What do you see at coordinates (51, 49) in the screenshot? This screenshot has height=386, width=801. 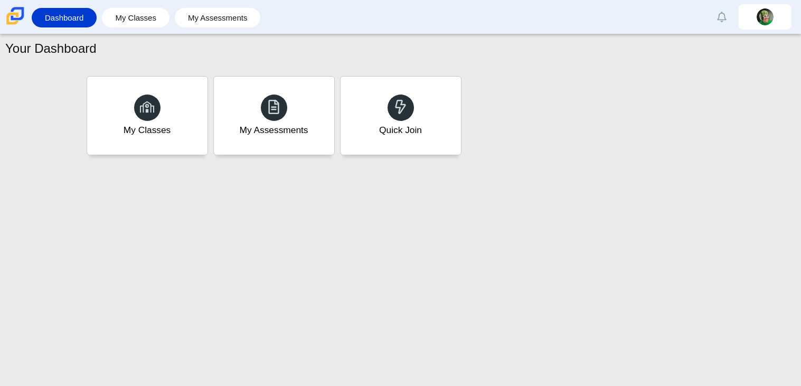 I see `h1: Your Dashboard` at bounding box center [51, 49].